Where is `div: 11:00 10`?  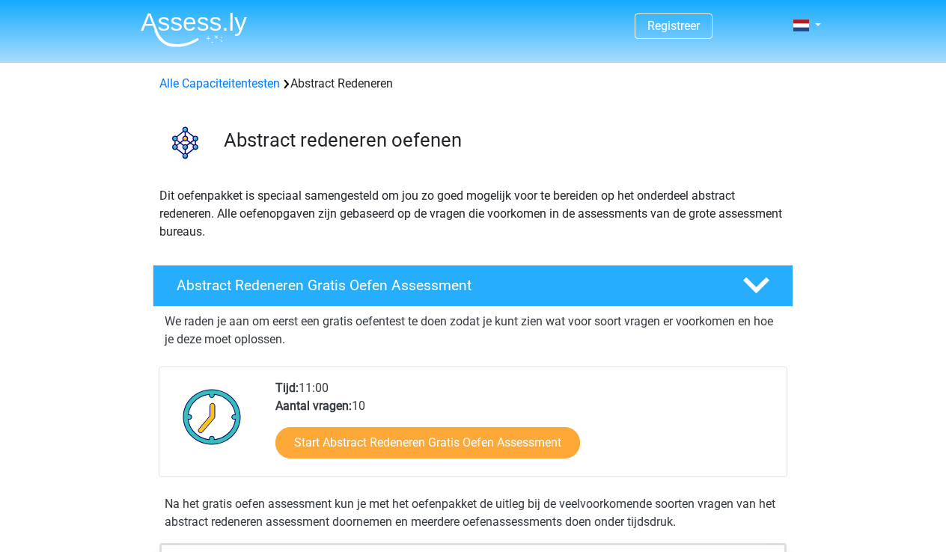 div: 11:00 10 is located at coordinates (525, 428).